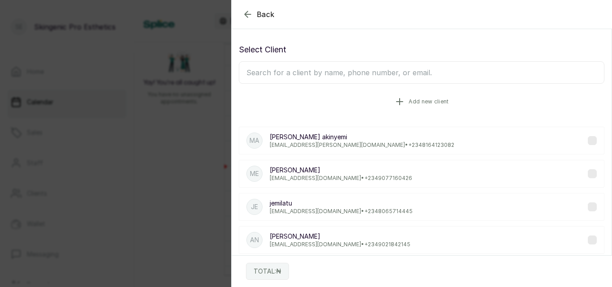 Image resolution: width=612 pixels, height=287 pixels. I want to click on p: Select Client, so click(422, 50).